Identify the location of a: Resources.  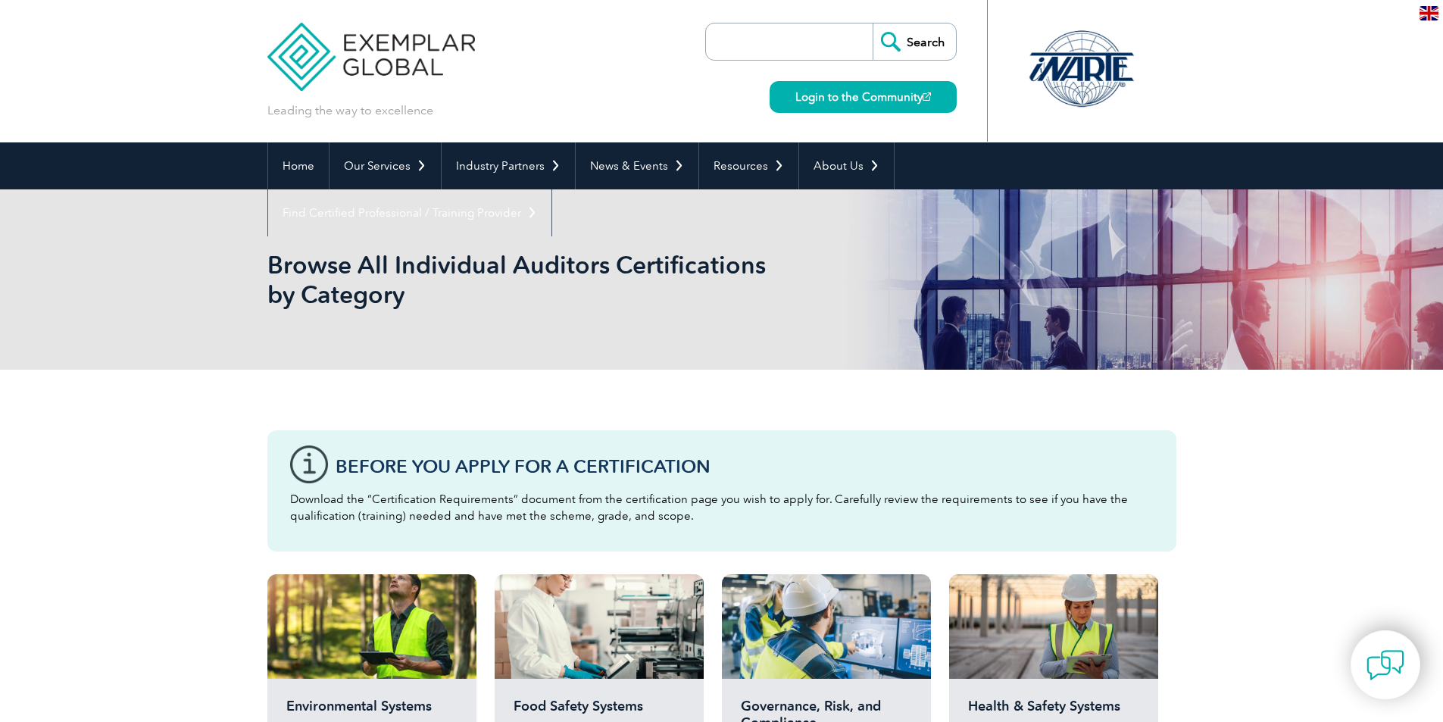
(748, 166).